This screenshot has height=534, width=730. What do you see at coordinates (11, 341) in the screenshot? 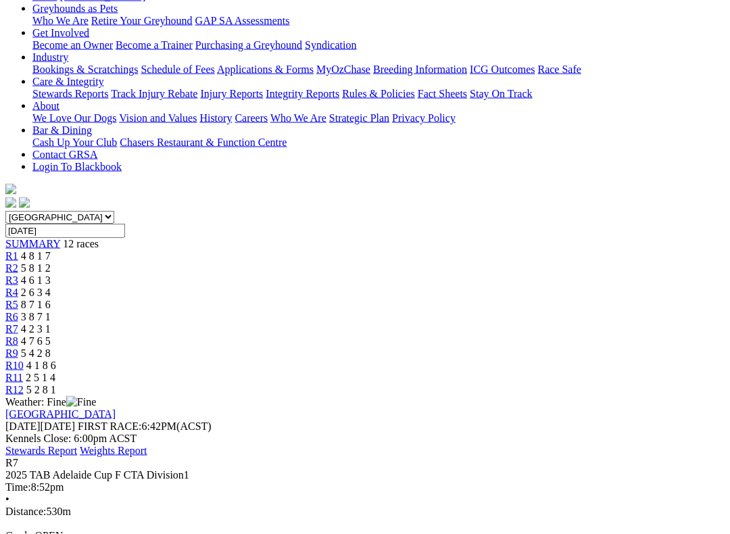
I see `span: R8` at bounding box center [11, 341].